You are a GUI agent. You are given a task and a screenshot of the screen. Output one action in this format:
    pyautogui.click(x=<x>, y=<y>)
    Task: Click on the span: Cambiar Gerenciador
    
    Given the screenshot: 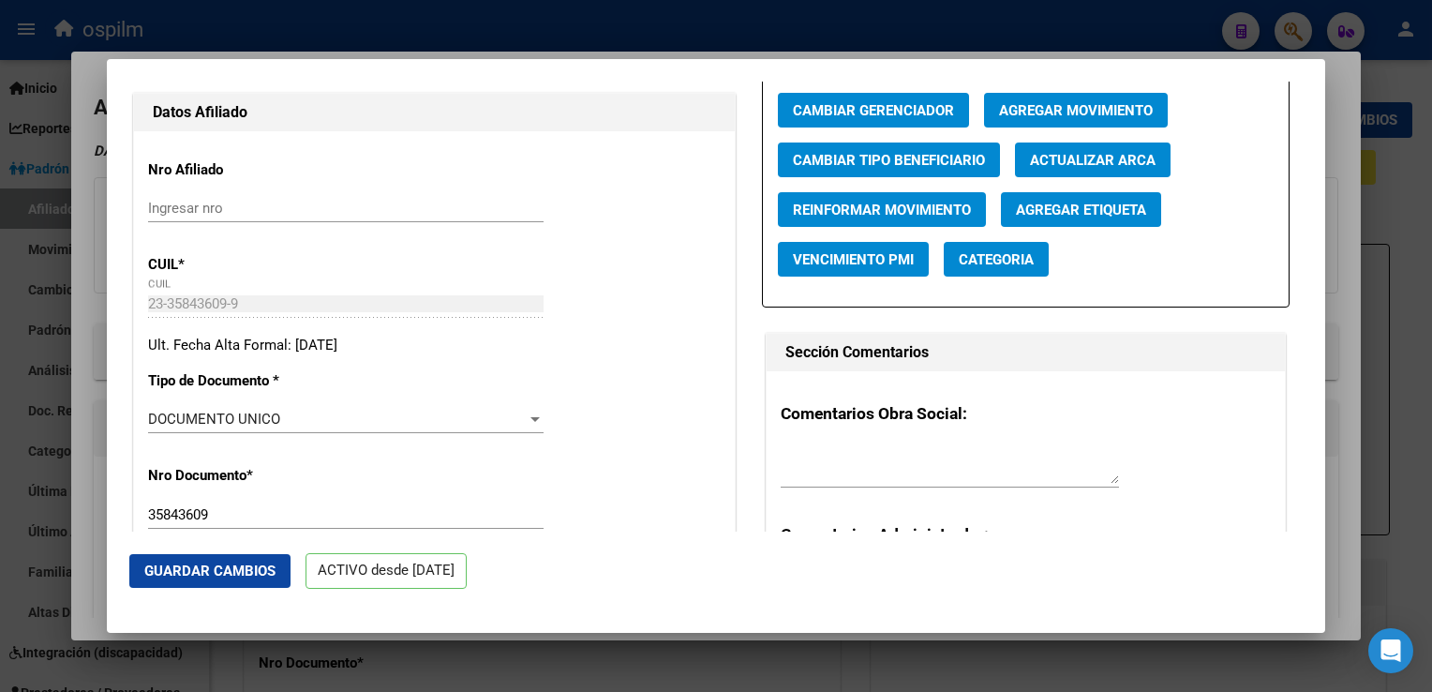 What is the action you would take?
    pyautogui.click(x=873, y=111)
    